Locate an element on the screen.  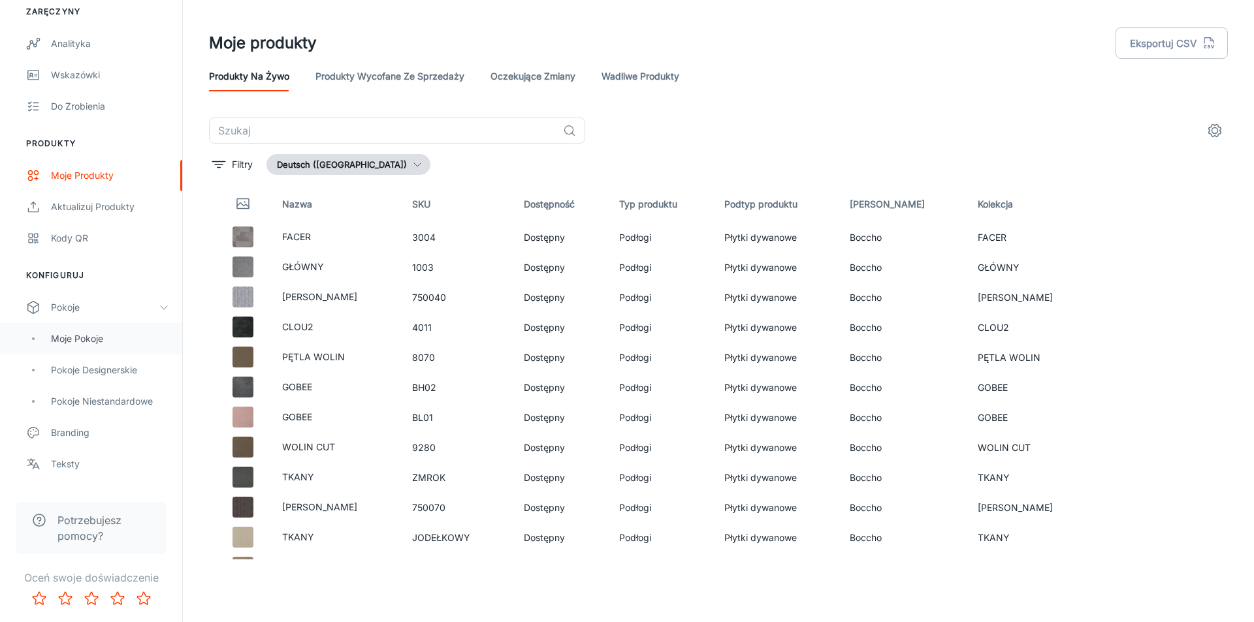
button: ustawienia is located at coordinates (1214, 131).